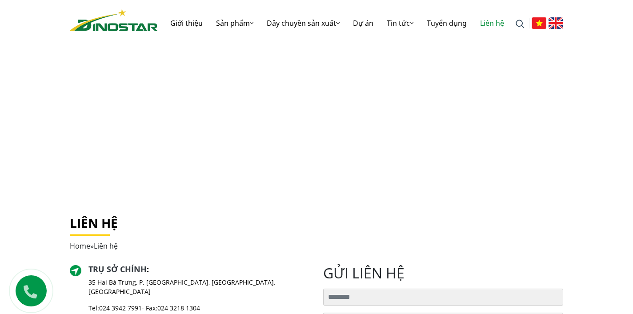 This screenshot has height=314, width=633. Describe the element at coordinates (117, 269) in the screenshot. I see `a: Trụ sở chính` at that location.